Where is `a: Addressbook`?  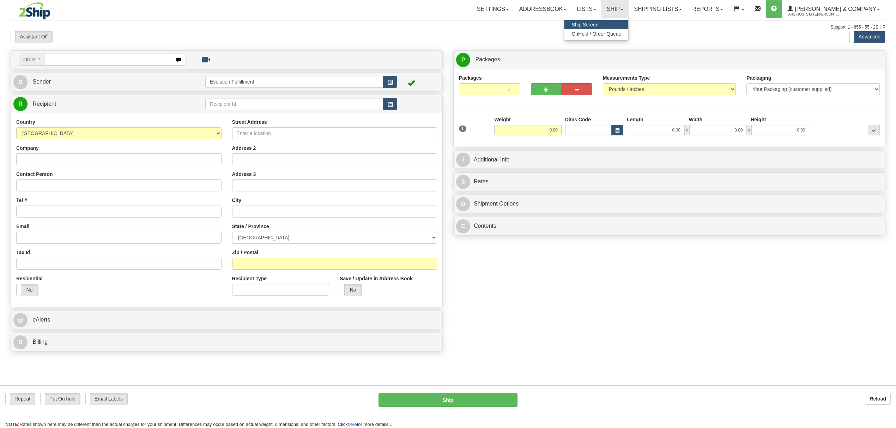
a: Addressbook is located at coordinates (543, 9).